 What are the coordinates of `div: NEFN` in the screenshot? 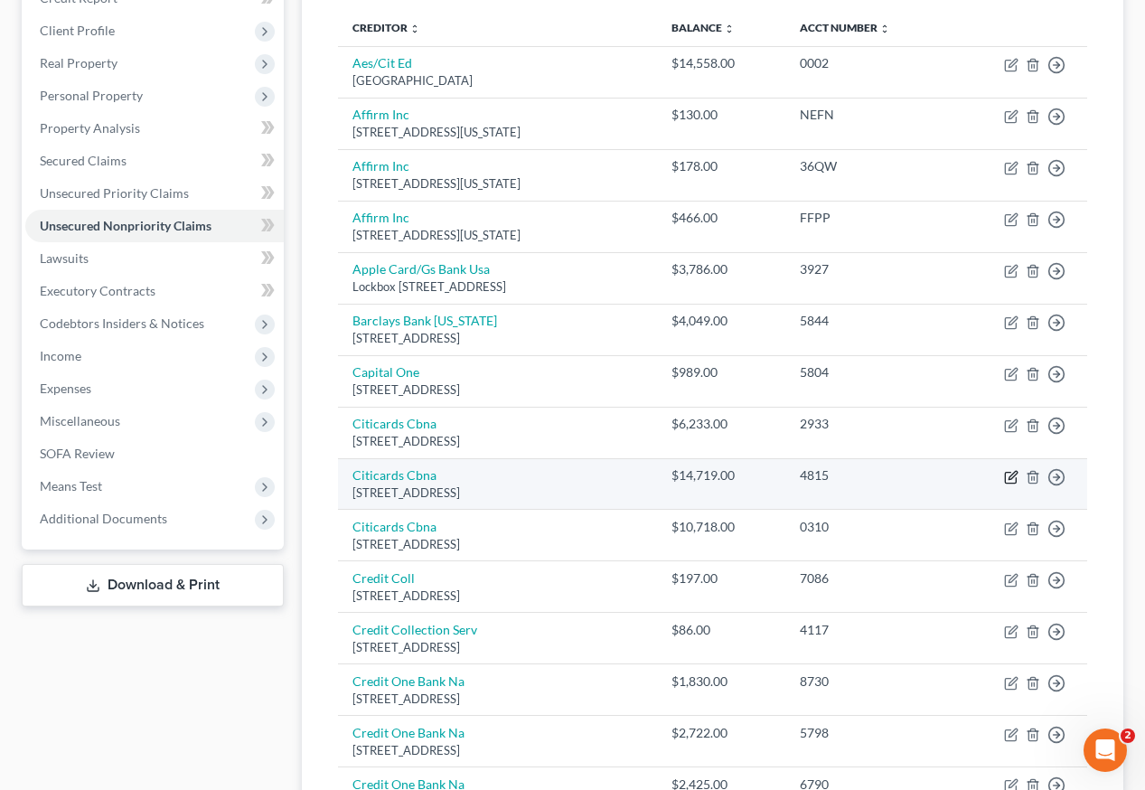 It's located at (868, 115).